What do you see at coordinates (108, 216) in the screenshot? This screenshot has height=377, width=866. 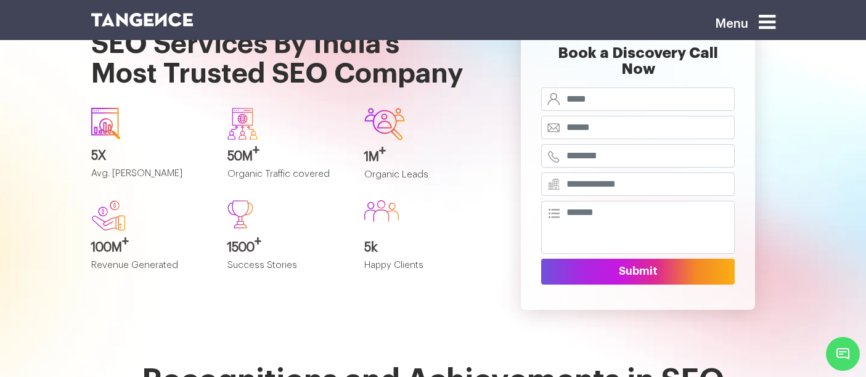 I see `img: new.svg` at bounding box center [108, 216].